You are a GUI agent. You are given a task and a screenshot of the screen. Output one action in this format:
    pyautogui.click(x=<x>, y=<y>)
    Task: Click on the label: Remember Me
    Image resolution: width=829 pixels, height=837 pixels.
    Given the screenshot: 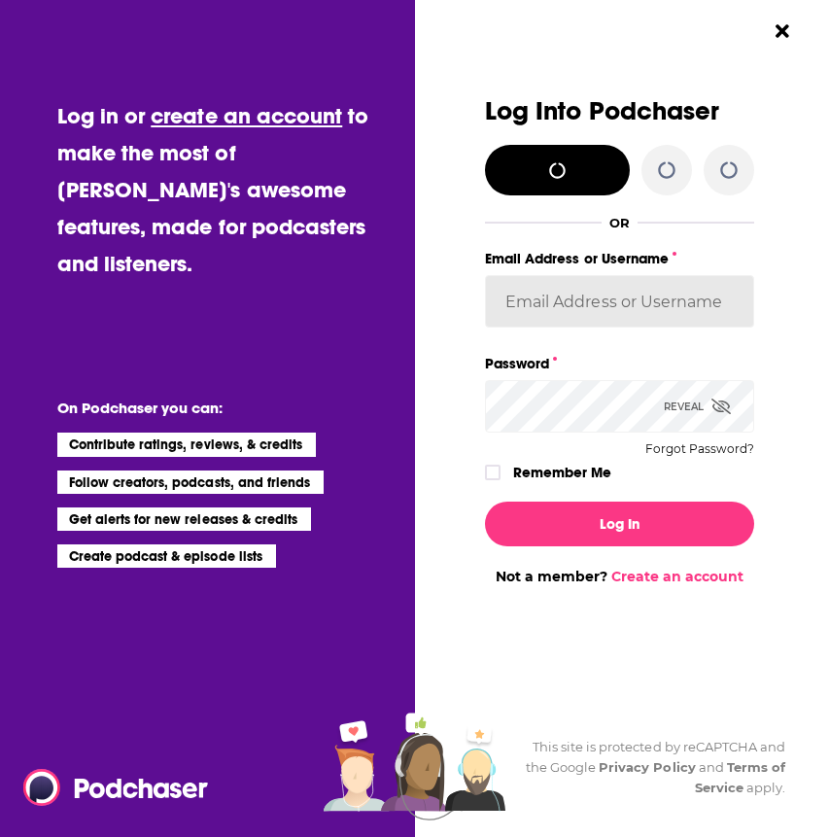 What is the action you would take?
    pyautogui.click(x=562, y=472)
    